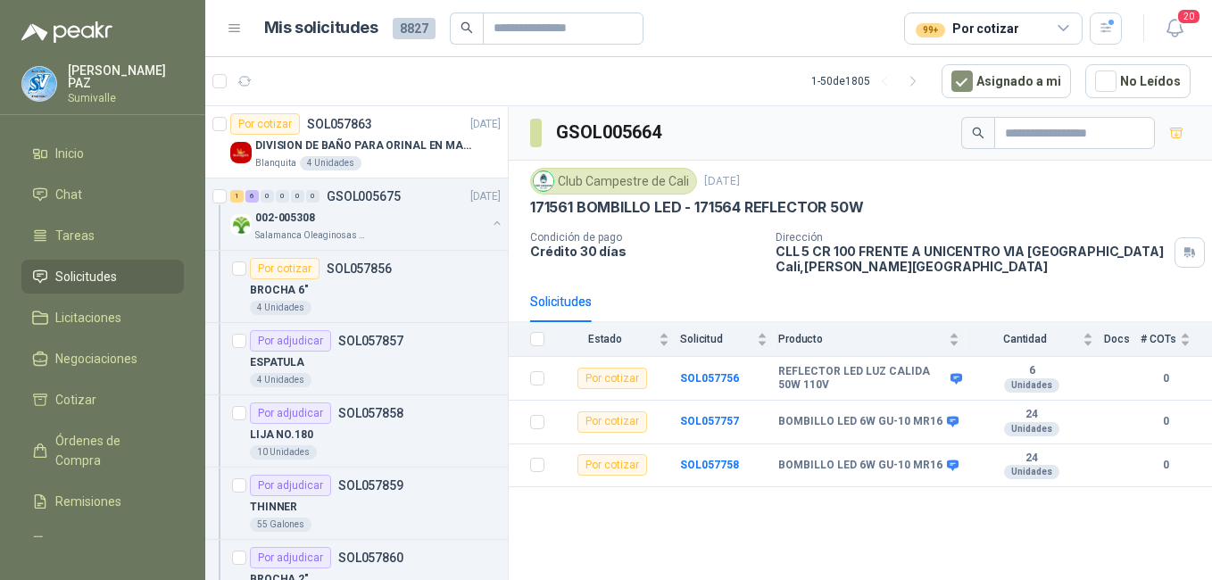 The image size is (1212, 580). I want to click on a: Remisiones, so click(103, 502).